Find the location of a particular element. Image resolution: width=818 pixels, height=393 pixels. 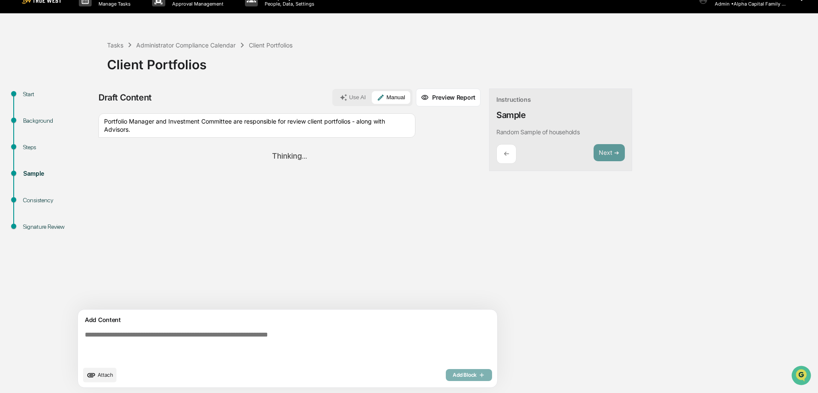

button: Start new chat is located at coordinates (151, 73).